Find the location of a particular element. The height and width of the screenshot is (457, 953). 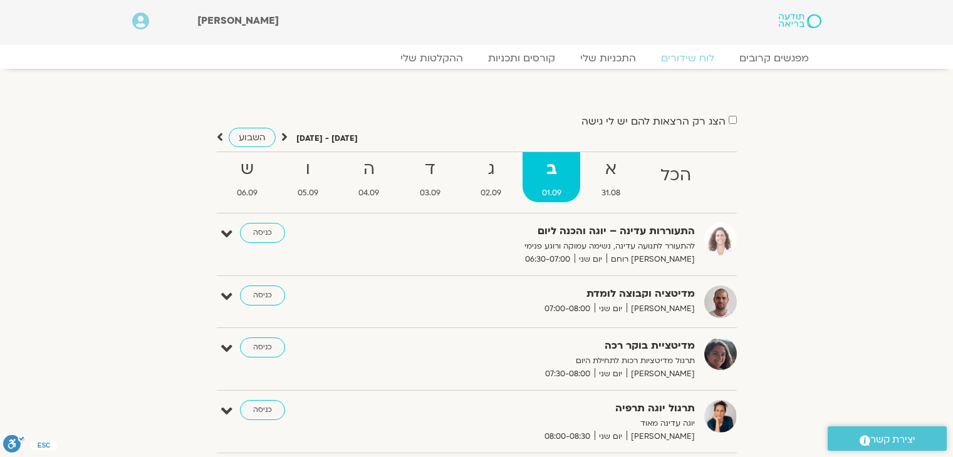

p: יוגה עדינה מאוד is located at coordinates (541, 424).